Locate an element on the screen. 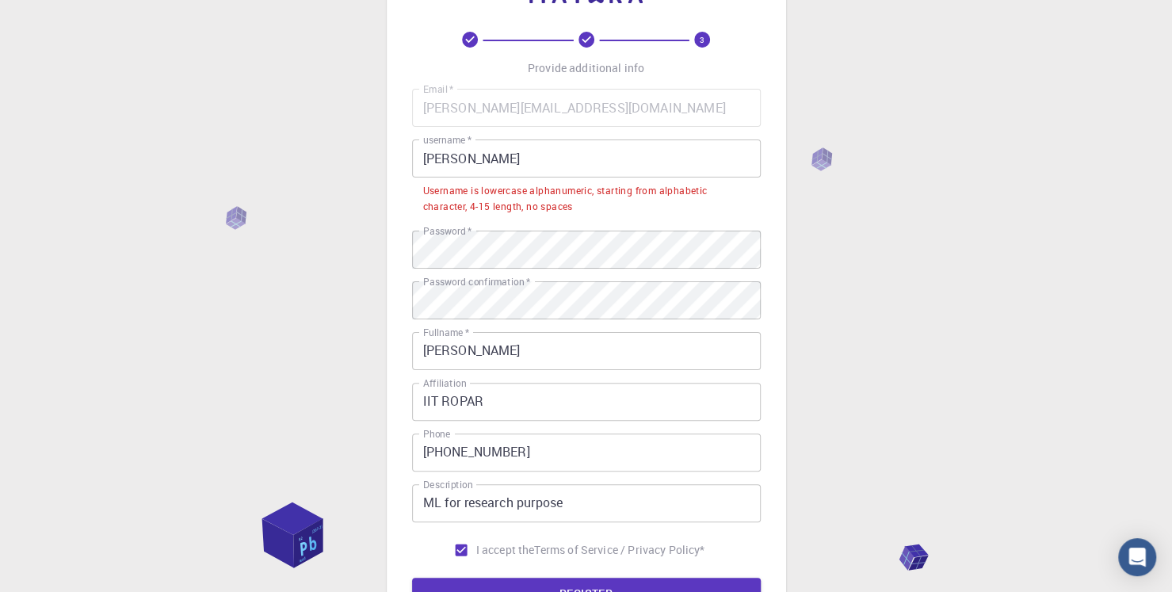 The height and width of the screenshot is (592, 1172). label: Affiliation is located at coordinates (445, 383).